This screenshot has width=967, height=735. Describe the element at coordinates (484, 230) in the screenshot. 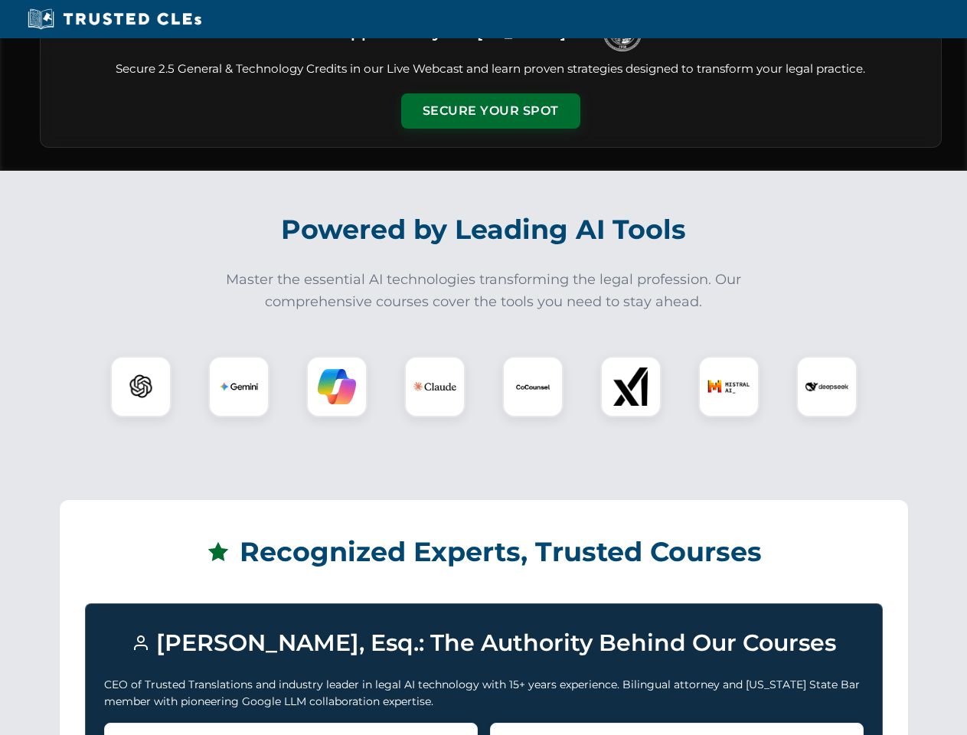

I see `h2: Powered by Leading AI Tools` at that location.